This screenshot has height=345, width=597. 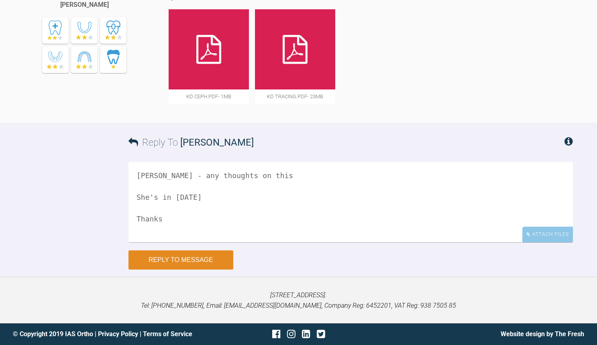 I want to click on button: Reply to Message, so click(x=181, y=260).